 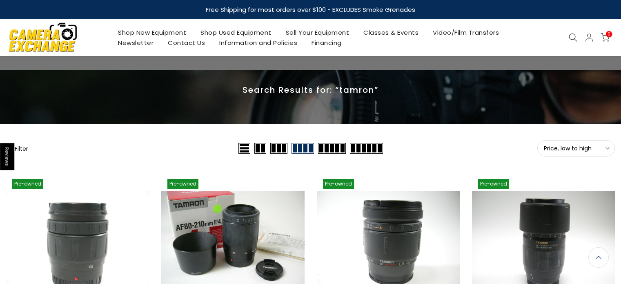 What do you see at coordinates (187, 42) in the screenshot?
I see `a: Contact Us` at bounding box center [187, 42].